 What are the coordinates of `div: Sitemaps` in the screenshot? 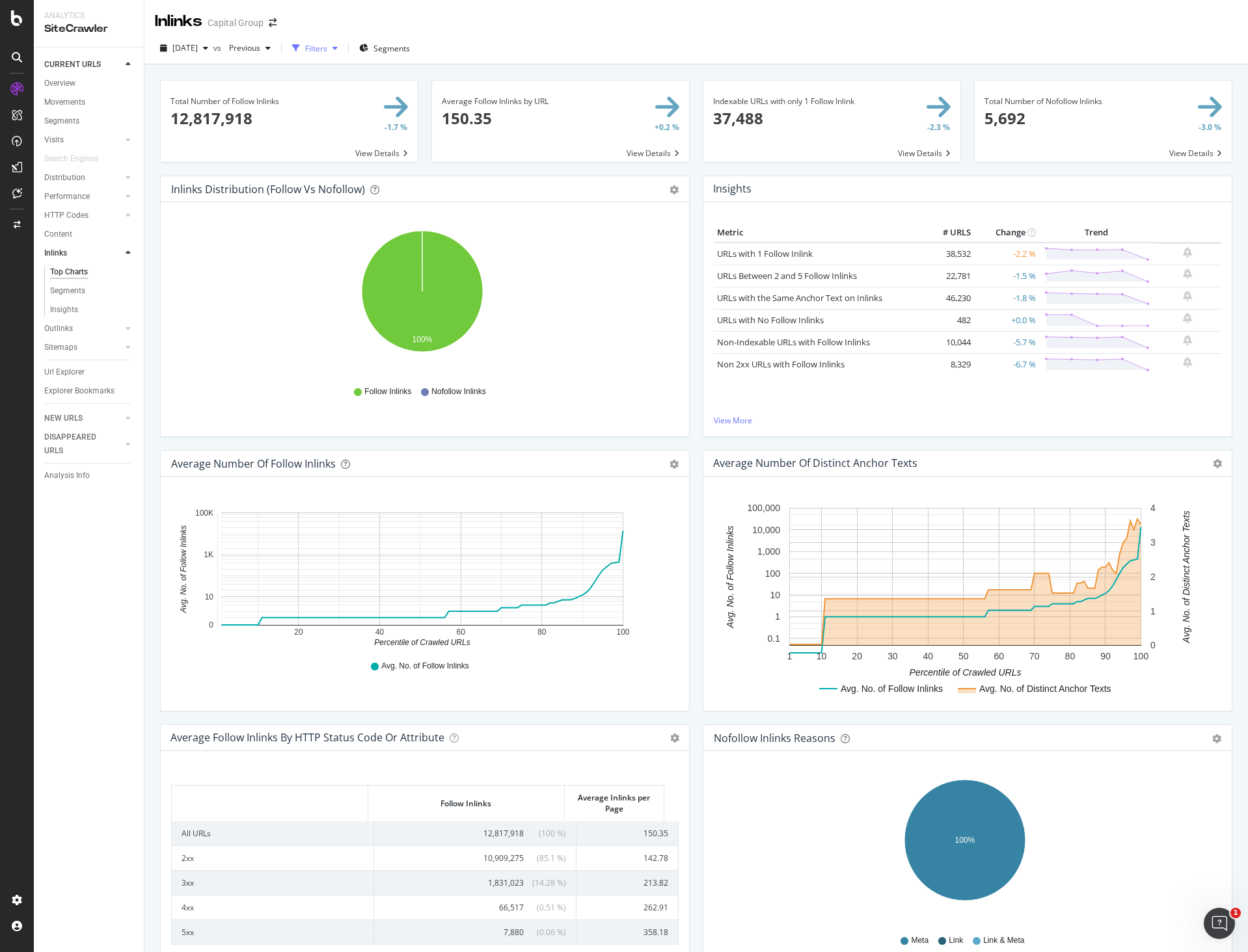 It's located at (61, 347).